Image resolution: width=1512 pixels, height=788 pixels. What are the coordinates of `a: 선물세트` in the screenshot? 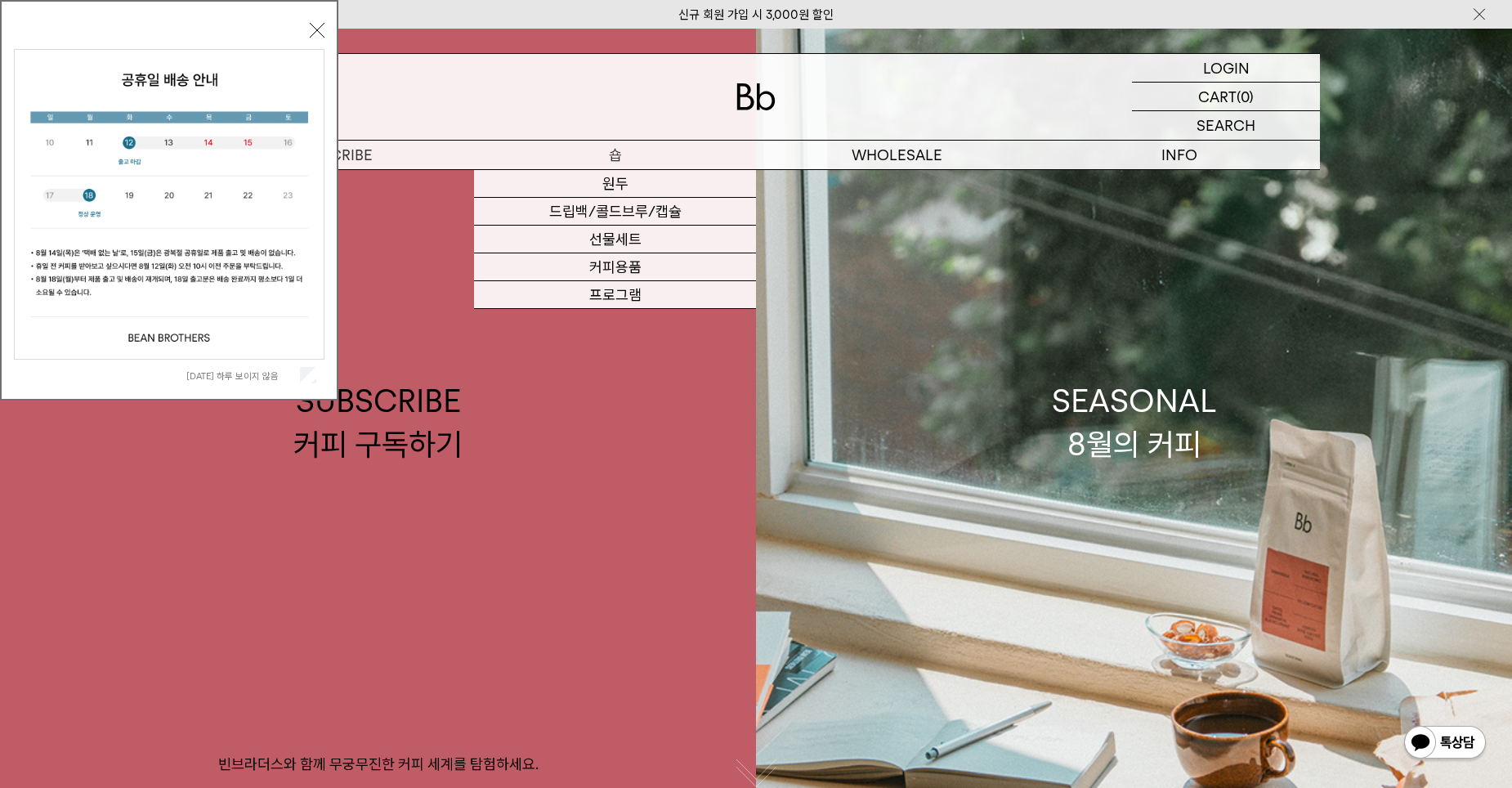 It's located at (615, 240).